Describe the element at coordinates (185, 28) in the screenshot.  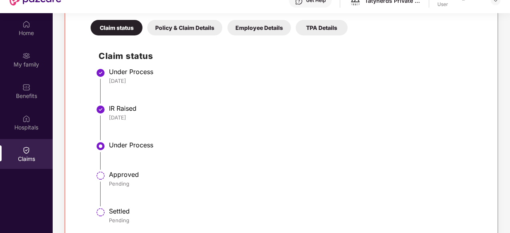
I see `div: Policy & Claim Details` at that location.